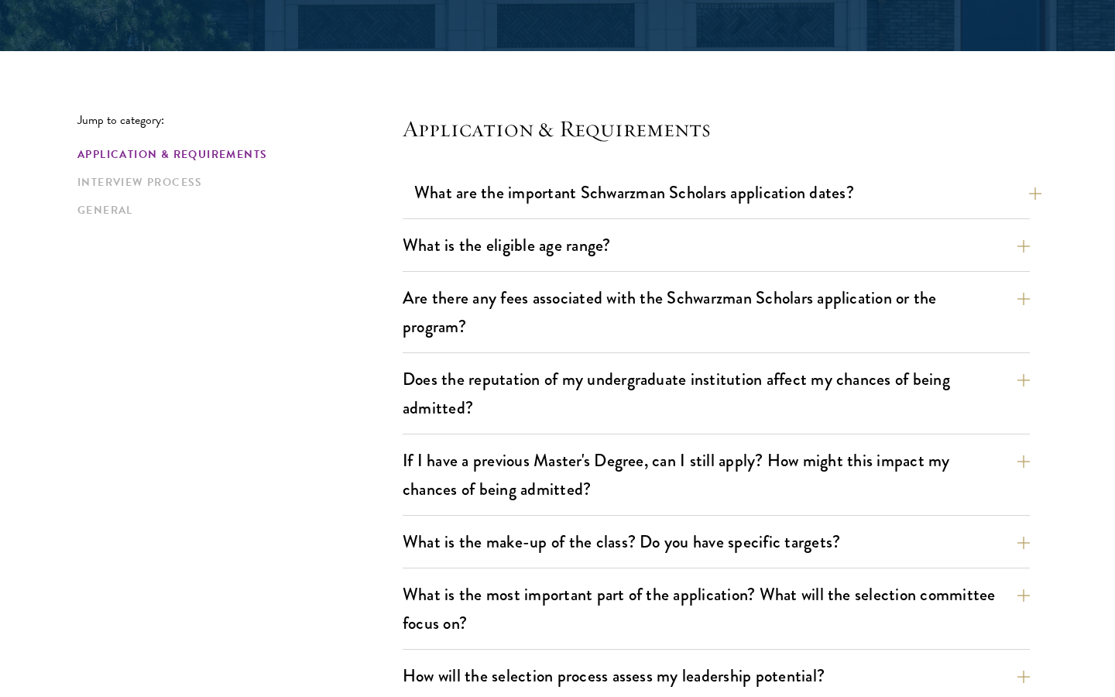 The image size is (1115, 697). What do you see at coordinates (717, 541) in the screenshot?
I see `button: What is the make-up of the class? Do you have specific targets?` at bounding box center [717, 541].